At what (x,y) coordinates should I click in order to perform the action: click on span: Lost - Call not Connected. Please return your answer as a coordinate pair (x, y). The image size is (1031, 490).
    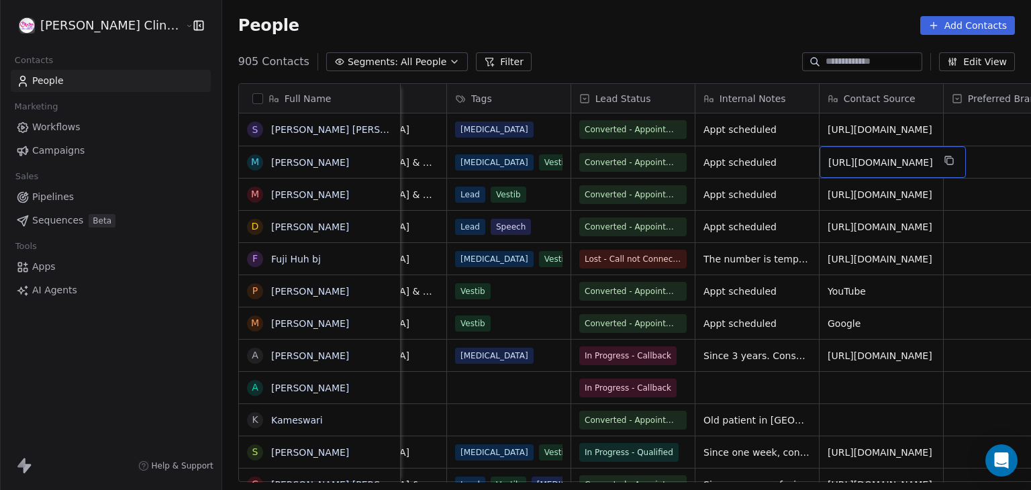
    Looking at the image, I should click on (633, 259).